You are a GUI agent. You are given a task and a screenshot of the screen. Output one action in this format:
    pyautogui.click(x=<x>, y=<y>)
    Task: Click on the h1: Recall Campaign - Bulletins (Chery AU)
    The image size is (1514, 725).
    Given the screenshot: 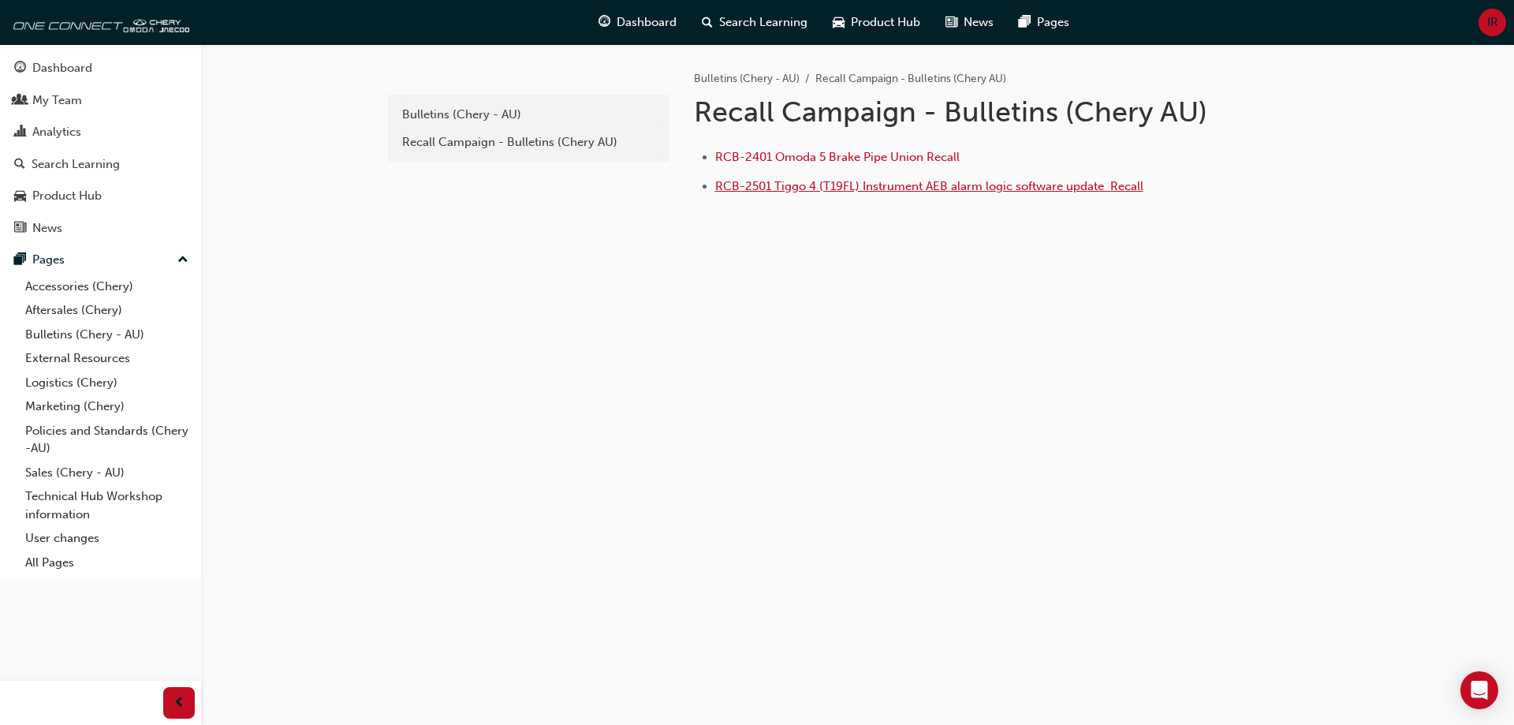 What is the action you would take?
    pyautogui.click(x=953, y=112)
    